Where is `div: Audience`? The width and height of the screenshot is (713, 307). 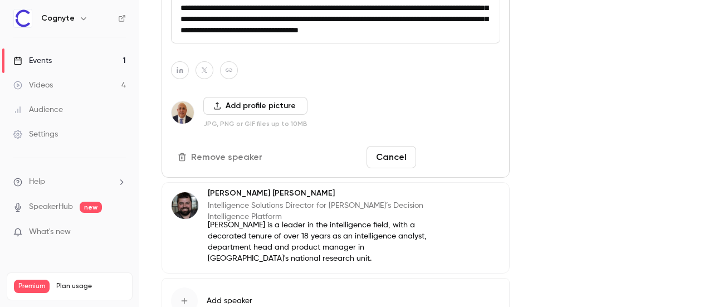
div: Audience is located at coordinates (38, 110).